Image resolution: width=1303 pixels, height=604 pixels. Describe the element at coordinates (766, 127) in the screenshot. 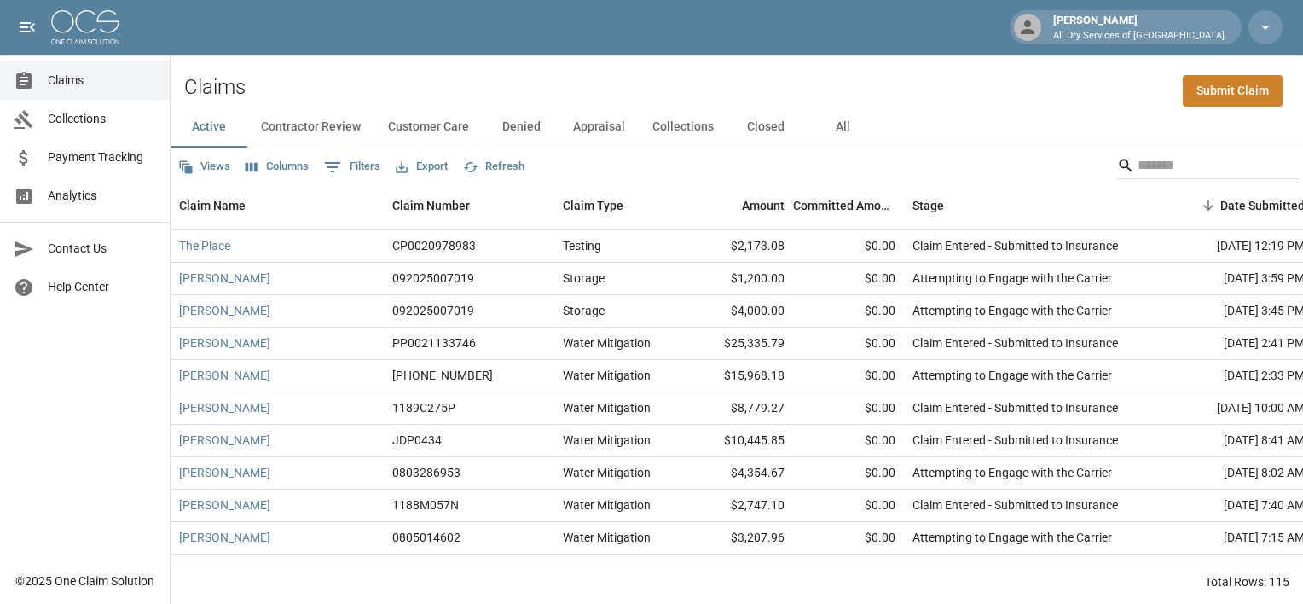

I see `button: Closed` at that location.